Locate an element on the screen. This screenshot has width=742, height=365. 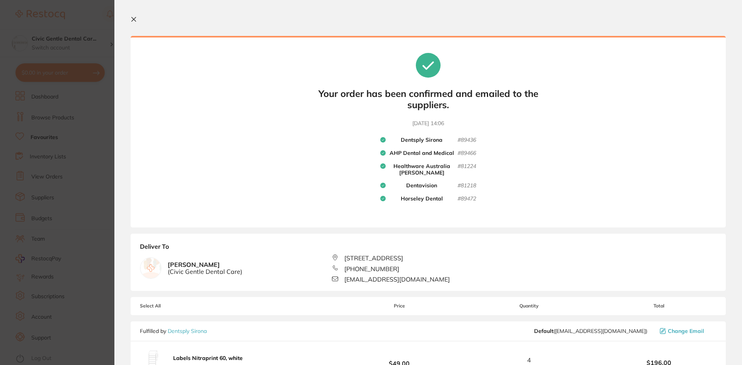
span: Total is located at coordinates (659, 306).